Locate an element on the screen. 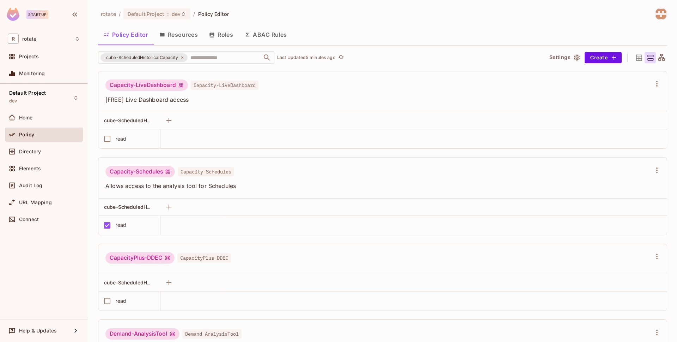 This screenshot has height=342, width=677. span: Projects is located at coordinates (29, 56).